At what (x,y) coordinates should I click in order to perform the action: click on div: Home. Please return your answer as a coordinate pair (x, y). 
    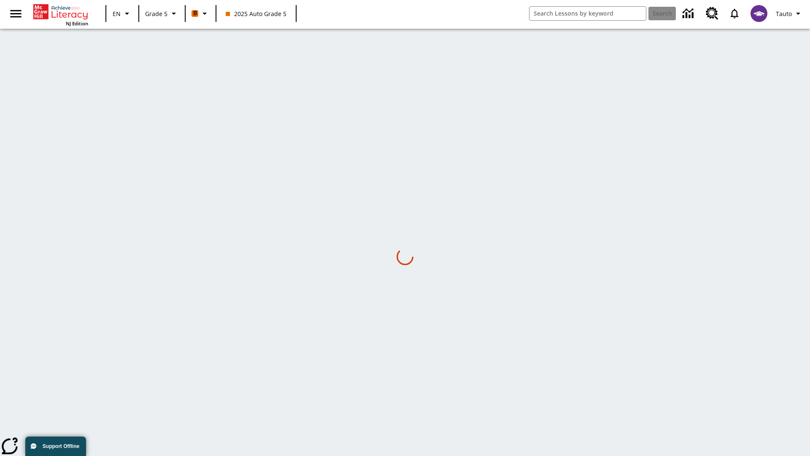
    Looking at the image, I should click on (61, 14).